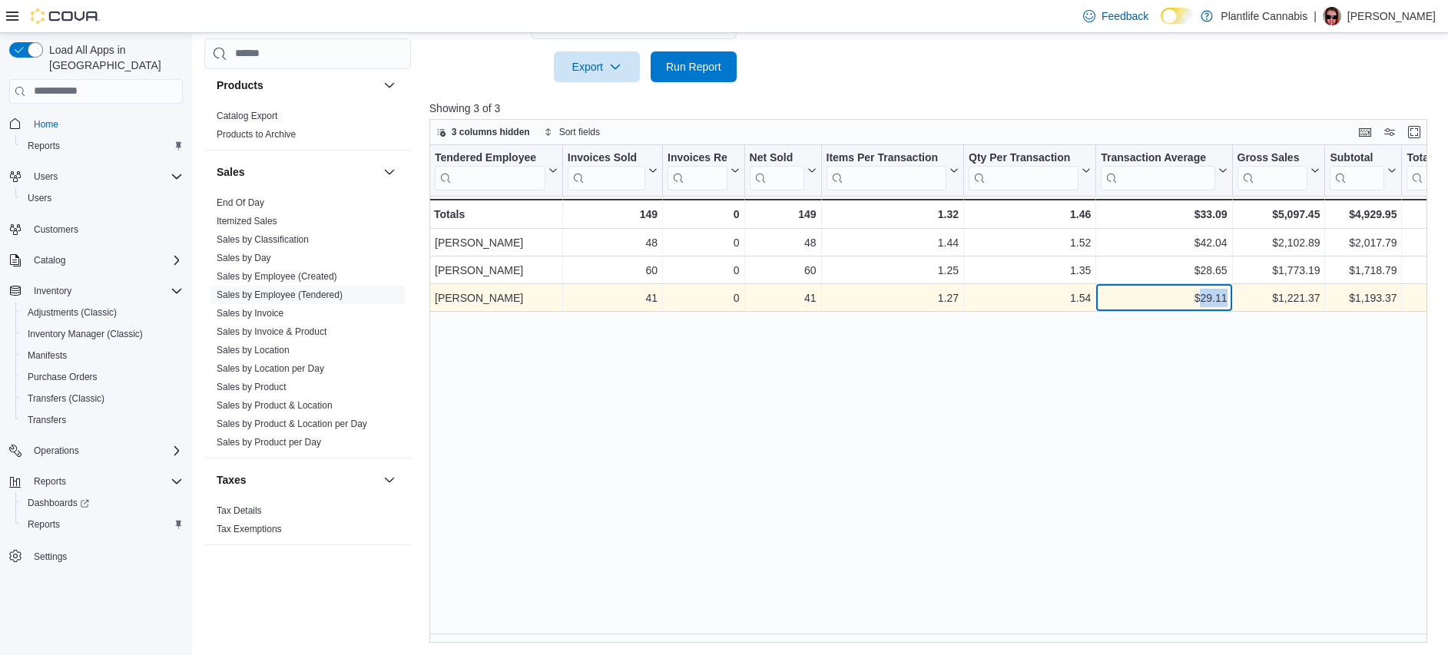 This screenshot has width=1448, height=655. Describe the element at coordinates (256, 134) in the screenshot. I see `span: Products to Archive` at that location.